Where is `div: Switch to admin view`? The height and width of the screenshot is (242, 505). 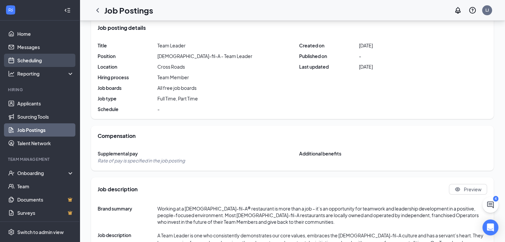 div: Switch to admin view is located at coordinates (41, 233).